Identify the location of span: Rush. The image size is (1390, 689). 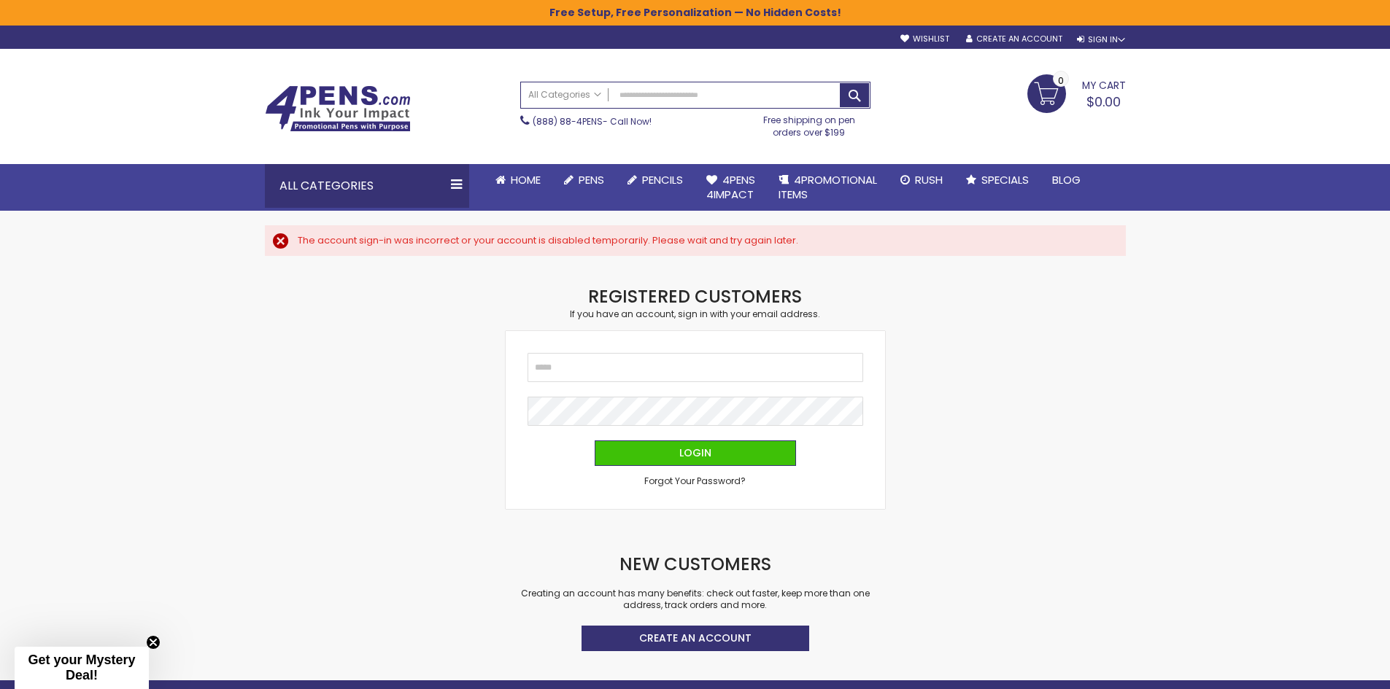
(929, 179).